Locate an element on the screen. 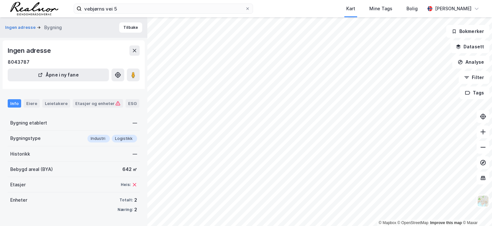 This screenshot has height=226, width=492. a: Mapbox is located at coordinates (388, 223).